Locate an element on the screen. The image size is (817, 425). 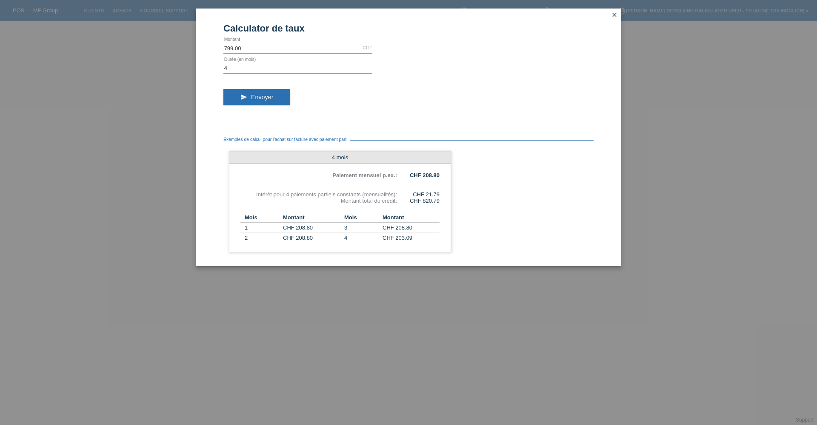
button: send Envoyer is located at coordinates (257, 97).